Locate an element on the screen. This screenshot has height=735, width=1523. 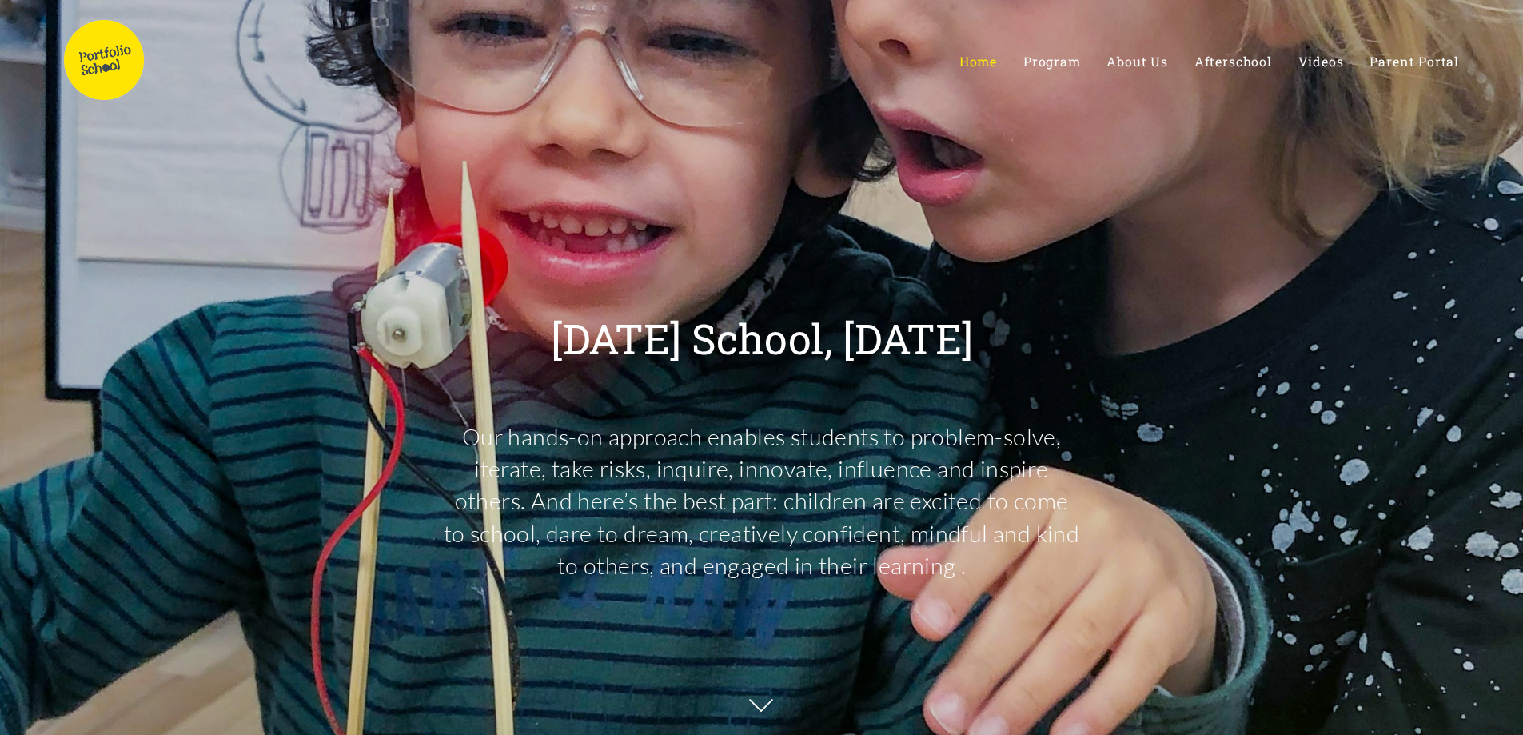
span: Parent Portal is located at coordinates (1414, 61).